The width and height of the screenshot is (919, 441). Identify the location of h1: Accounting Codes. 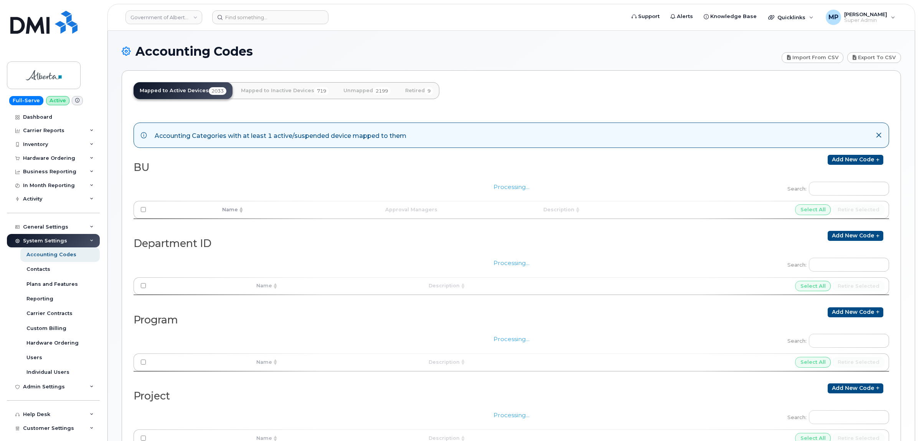
(450, 51).